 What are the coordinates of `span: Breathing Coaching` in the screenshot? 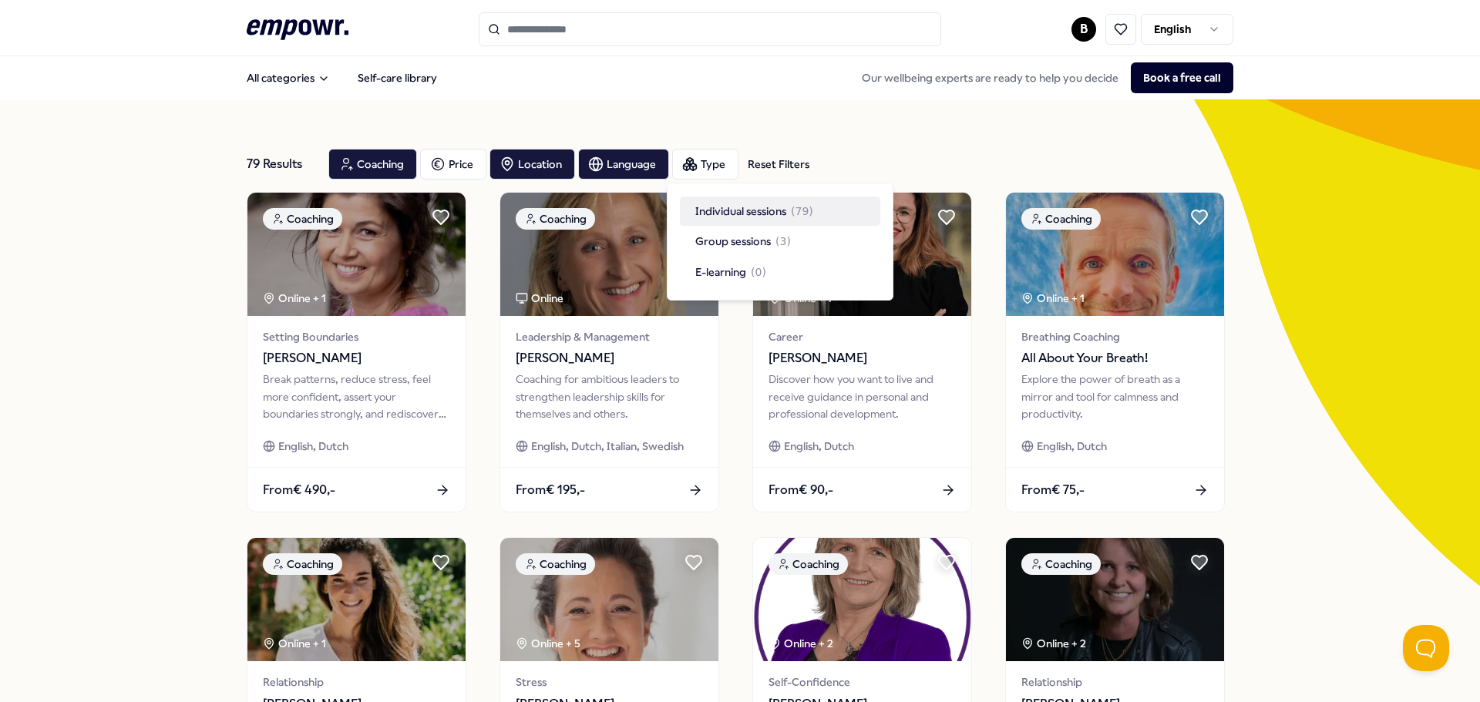 It's located at (1114, 337).